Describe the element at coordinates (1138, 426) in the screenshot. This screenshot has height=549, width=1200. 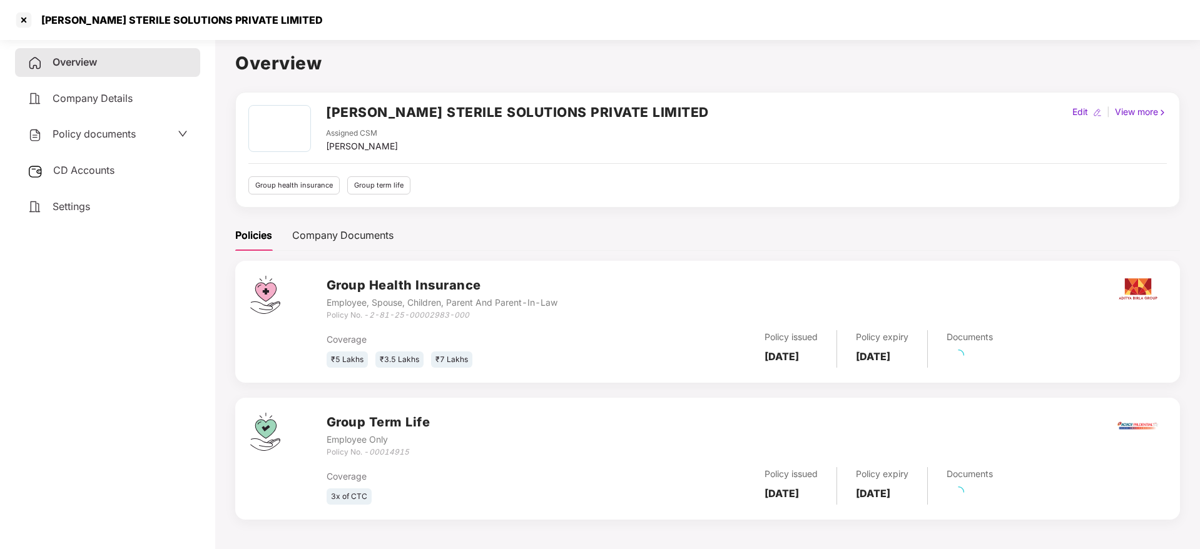
I see `img: iciciprud.png` at that location.